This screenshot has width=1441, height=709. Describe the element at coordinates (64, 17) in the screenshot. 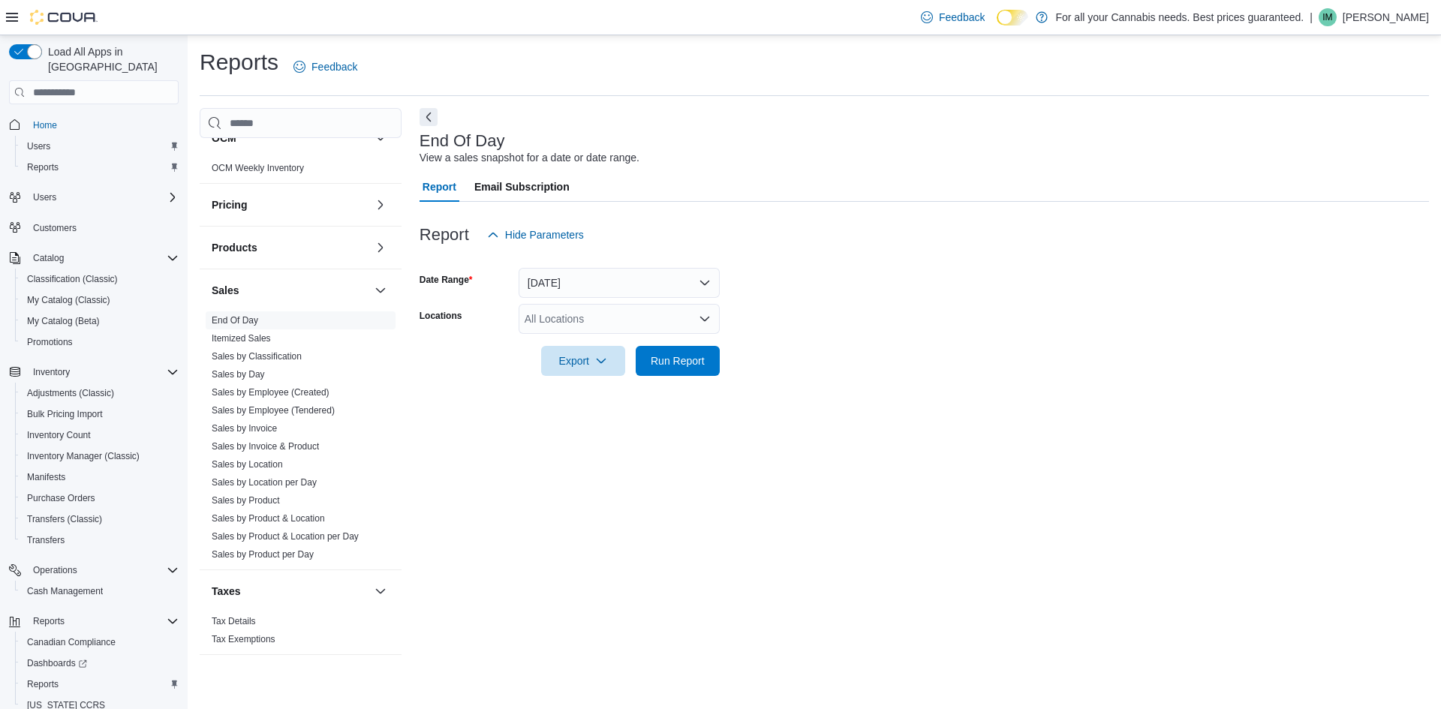

I see `img: Cova` at that location.